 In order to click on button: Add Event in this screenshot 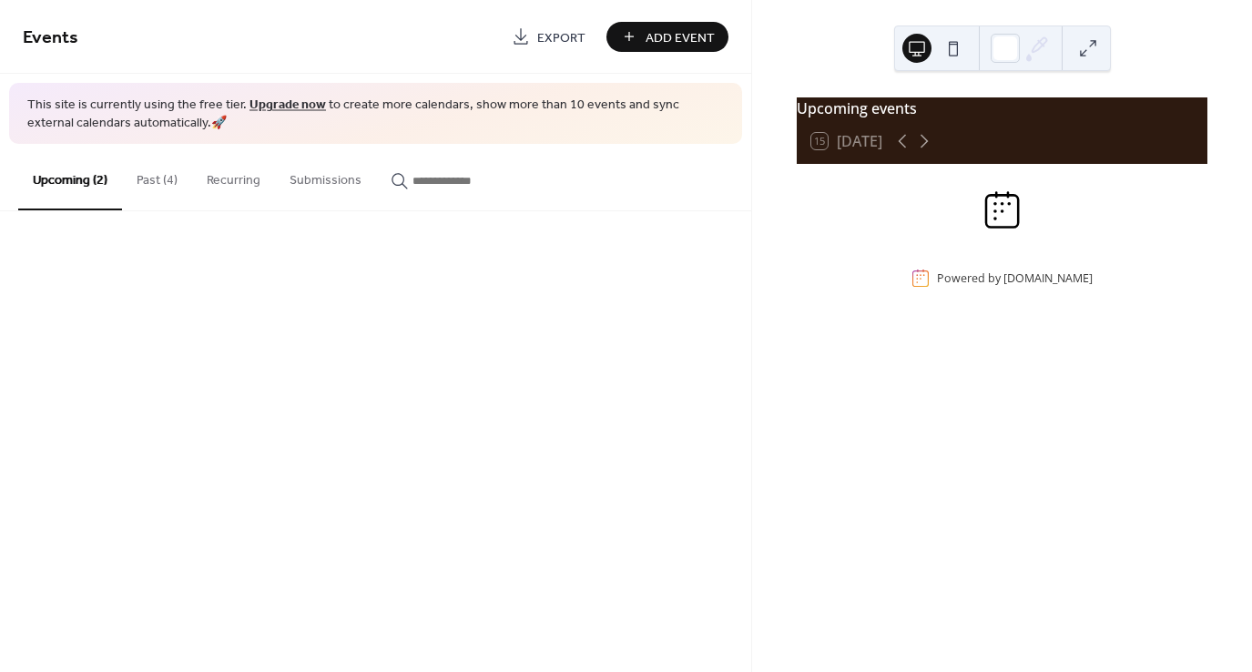, I will do `click(667, 36)`.